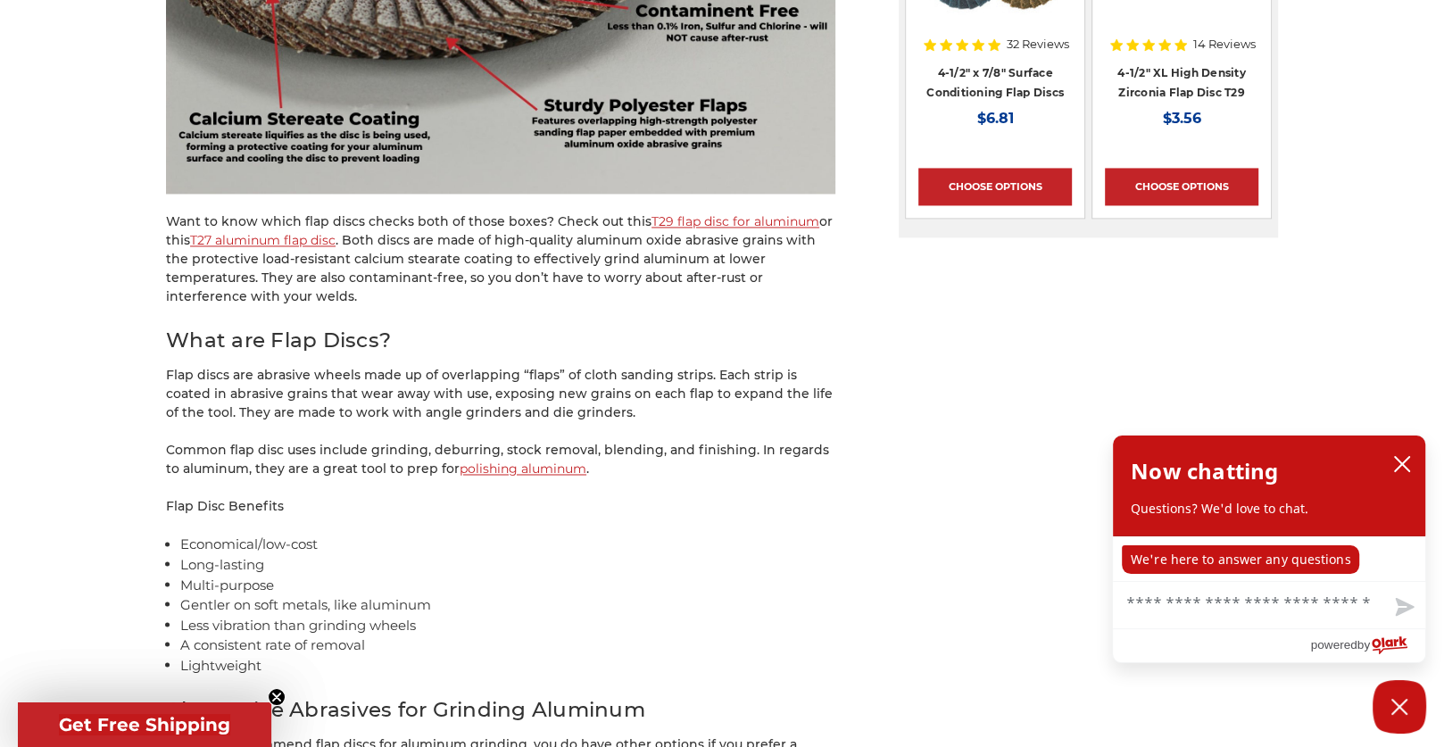 This screenshot has height=747, width=1444. I want to click on a: Powered by Olark, so click(1367, 645).